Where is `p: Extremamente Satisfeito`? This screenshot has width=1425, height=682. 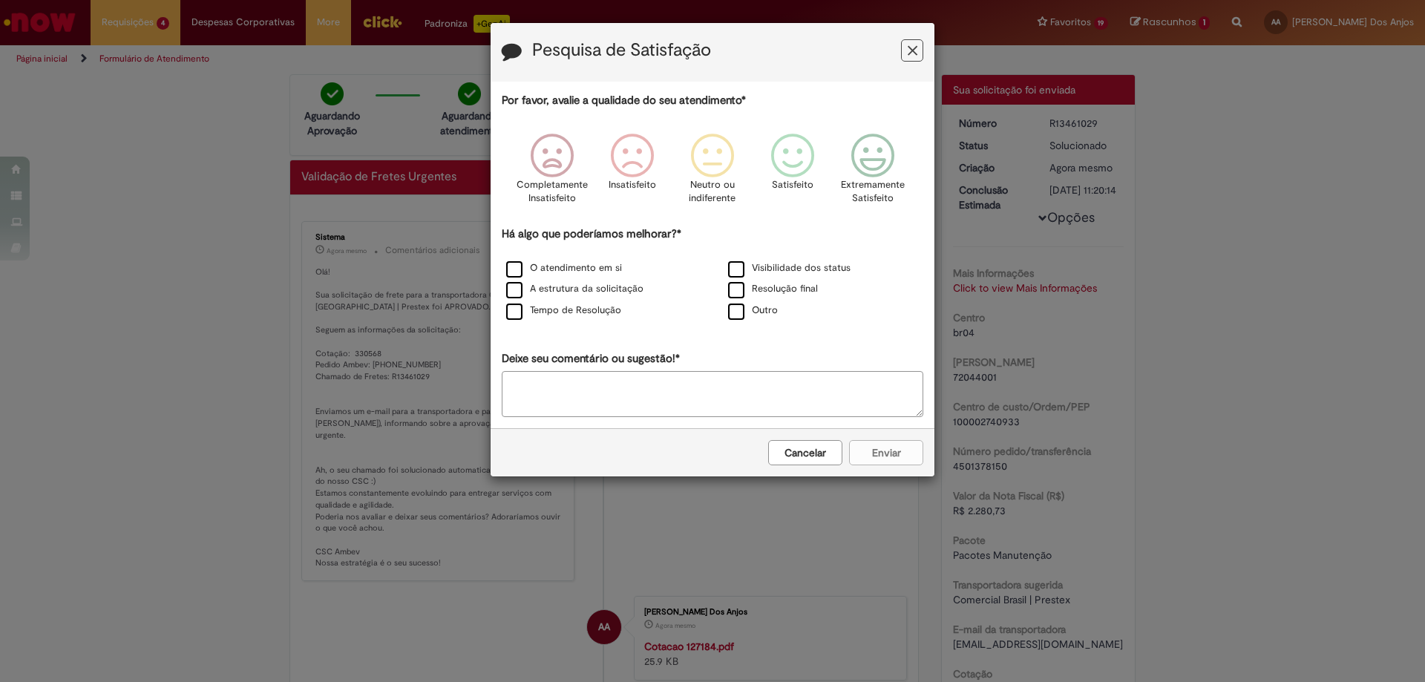 p: Extremamente Satisfeito is located at coordinates (873, 192).